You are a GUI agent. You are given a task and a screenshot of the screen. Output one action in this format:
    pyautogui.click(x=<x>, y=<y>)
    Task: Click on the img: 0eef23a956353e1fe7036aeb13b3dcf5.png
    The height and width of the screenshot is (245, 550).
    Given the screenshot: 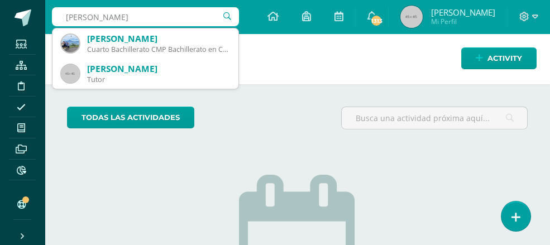 What is the action you would take?
    pyautogui.click(x=70, y=44)
    